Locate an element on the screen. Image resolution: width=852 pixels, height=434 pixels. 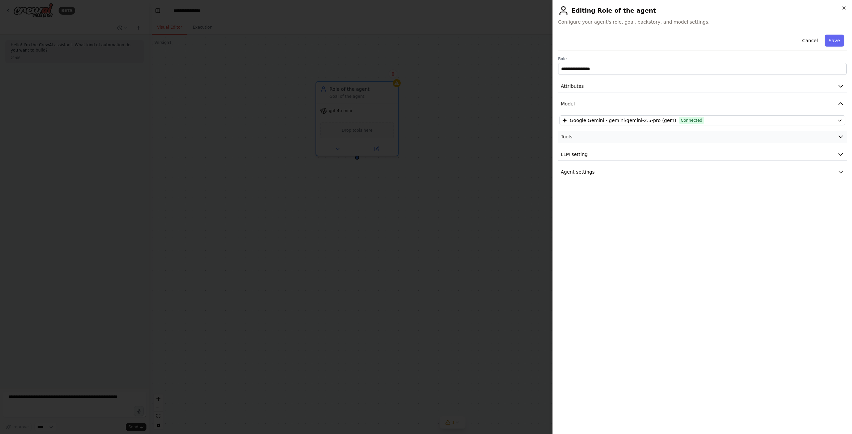
button: Google Gemini - gemini/gemini-2.5-pro (gem)Connected is located at coordinates (702, 121).